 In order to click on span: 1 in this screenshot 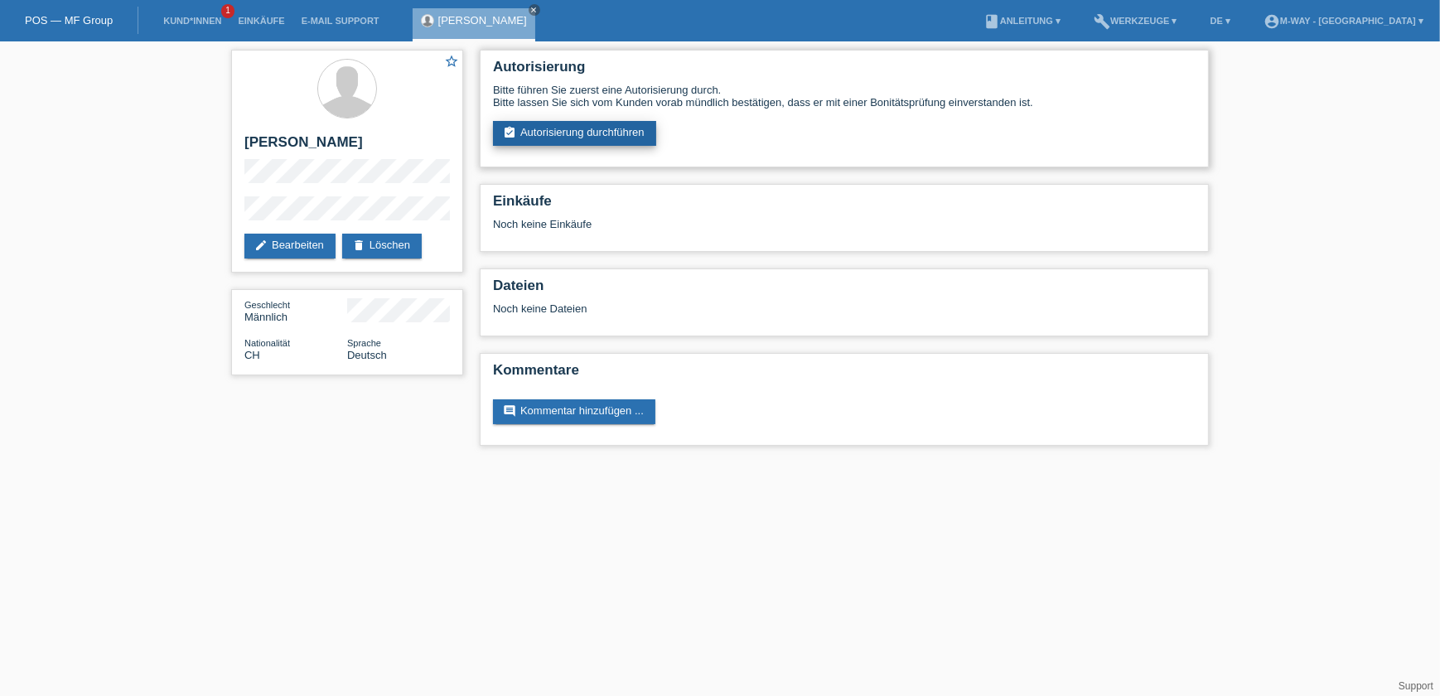, I will do `click(228, 11)`.